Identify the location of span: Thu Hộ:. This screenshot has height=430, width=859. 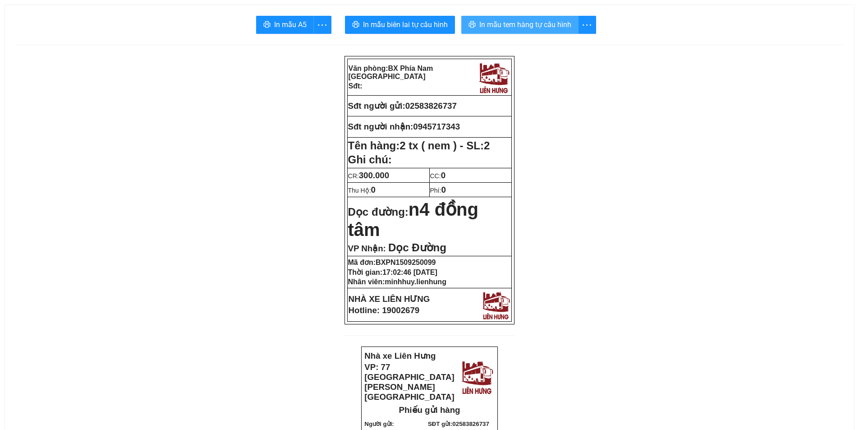
(362, 190).